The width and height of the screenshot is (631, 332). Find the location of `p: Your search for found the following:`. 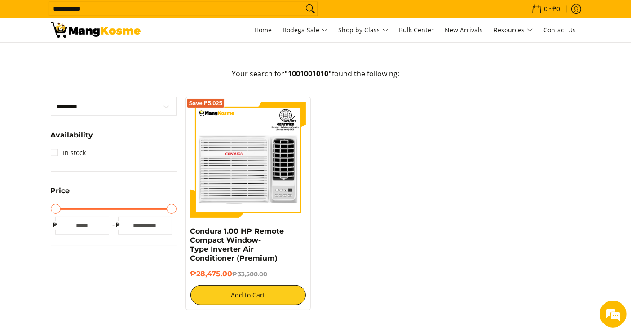

p: Your search for found the following: is located at coordinates (316, 78).